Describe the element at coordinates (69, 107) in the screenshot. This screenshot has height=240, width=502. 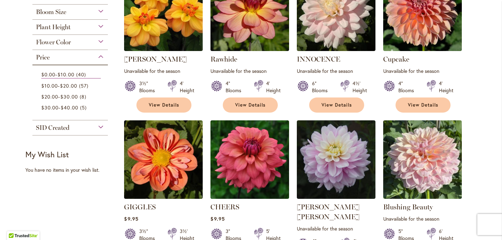
I see `span: $40.00` at that location.